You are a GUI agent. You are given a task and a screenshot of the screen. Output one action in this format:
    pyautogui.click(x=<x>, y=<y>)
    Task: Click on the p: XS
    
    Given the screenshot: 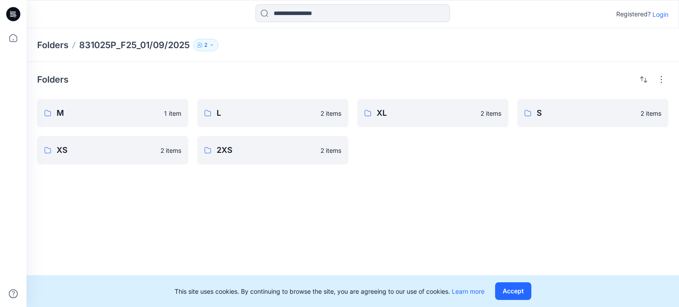 What is the action you would take?
    pyautogui.click(x=106, y=150)
    